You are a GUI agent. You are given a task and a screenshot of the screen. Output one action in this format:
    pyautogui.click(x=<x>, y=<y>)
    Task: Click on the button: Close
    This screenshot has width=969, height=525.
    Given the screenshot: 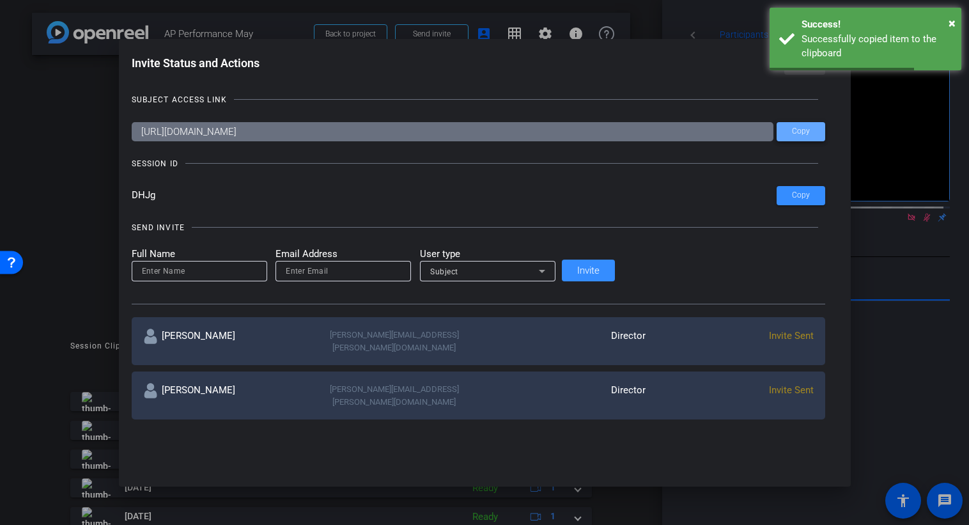 What is the action you would take?
    pyautogui.click(x=952, y=23)
    